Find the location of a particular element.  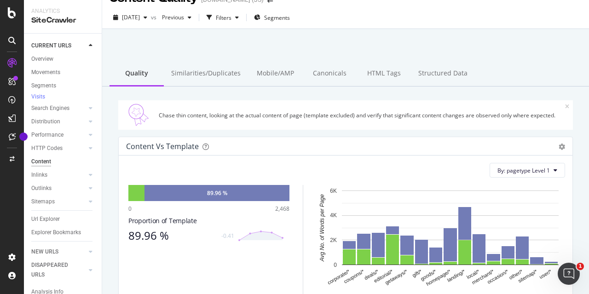

text: local/* is located at coordinates (473, 274).